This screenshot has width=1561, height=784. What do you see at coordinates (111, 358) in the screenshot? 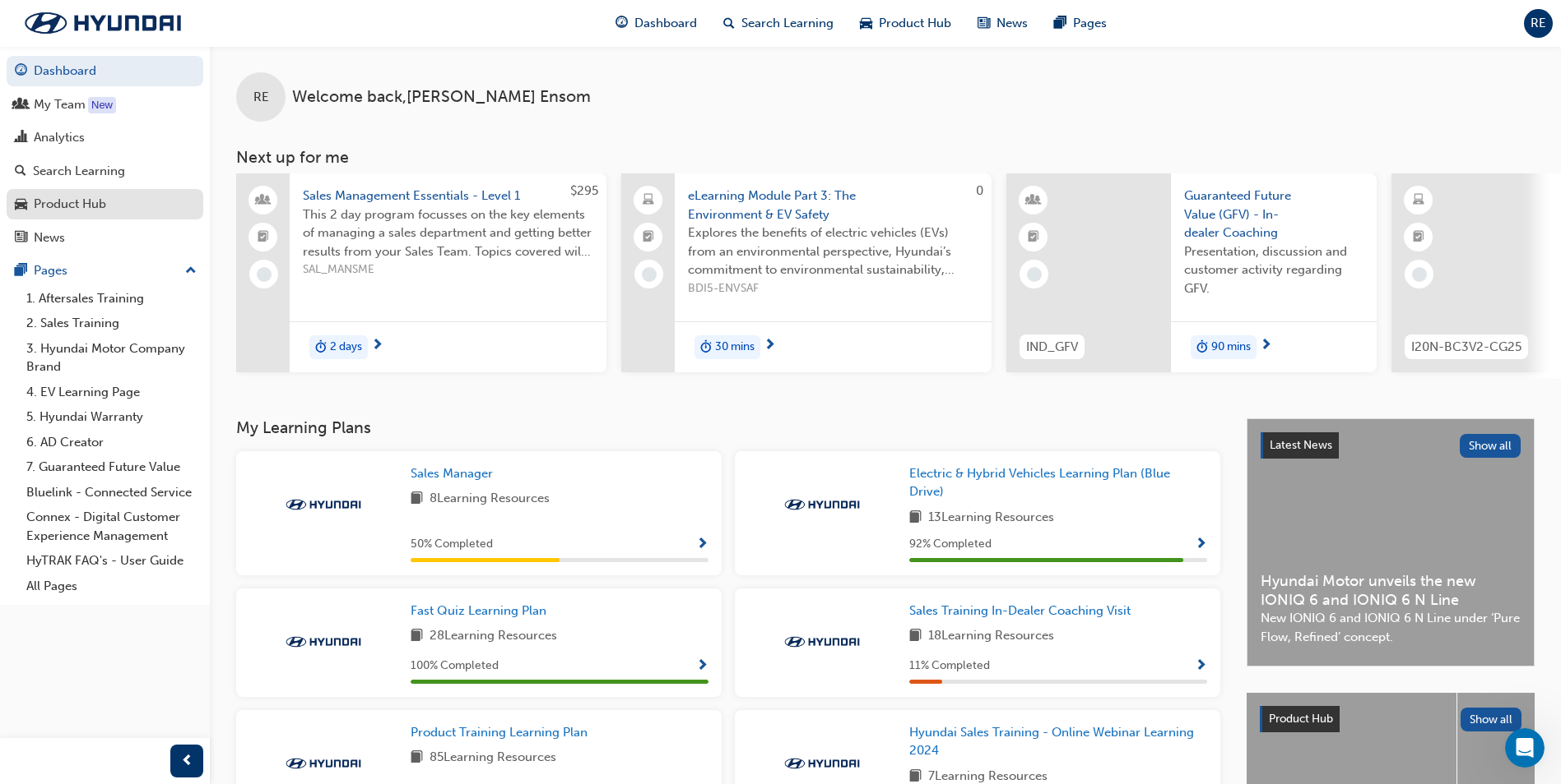
I see `a: 3. Hyundai Motor Company Brand` at bounding box center [111, 358].